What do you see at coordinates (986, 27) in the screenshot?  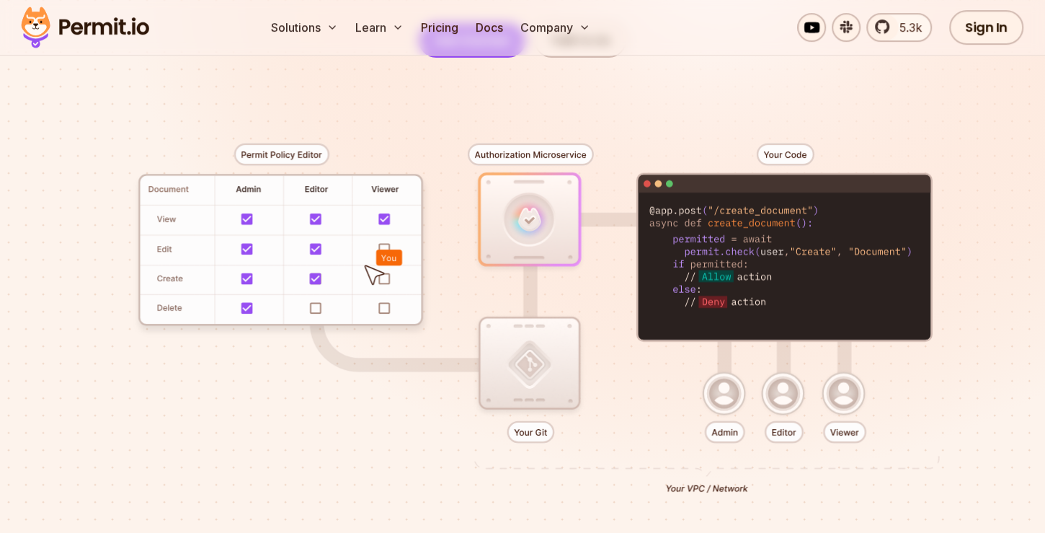 I see `a: Sign In` at bounding box center [986, 27].